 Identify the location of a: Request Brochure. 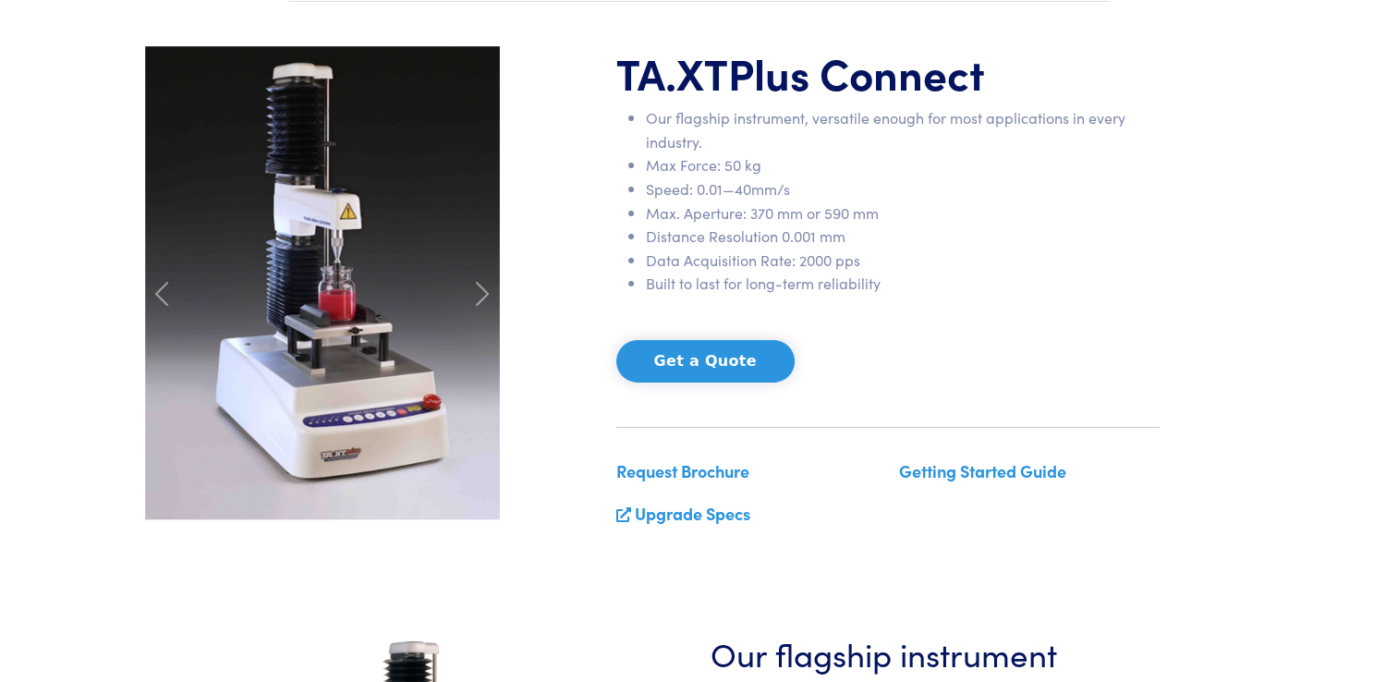
(683, 470).